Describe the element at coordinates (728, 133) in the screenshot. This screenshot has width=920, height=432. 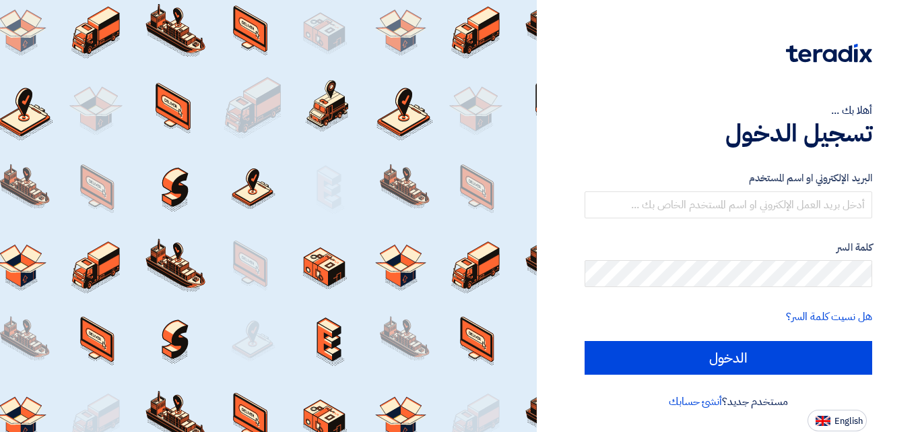
I see `h1: تسجيل الدخول` at that location.